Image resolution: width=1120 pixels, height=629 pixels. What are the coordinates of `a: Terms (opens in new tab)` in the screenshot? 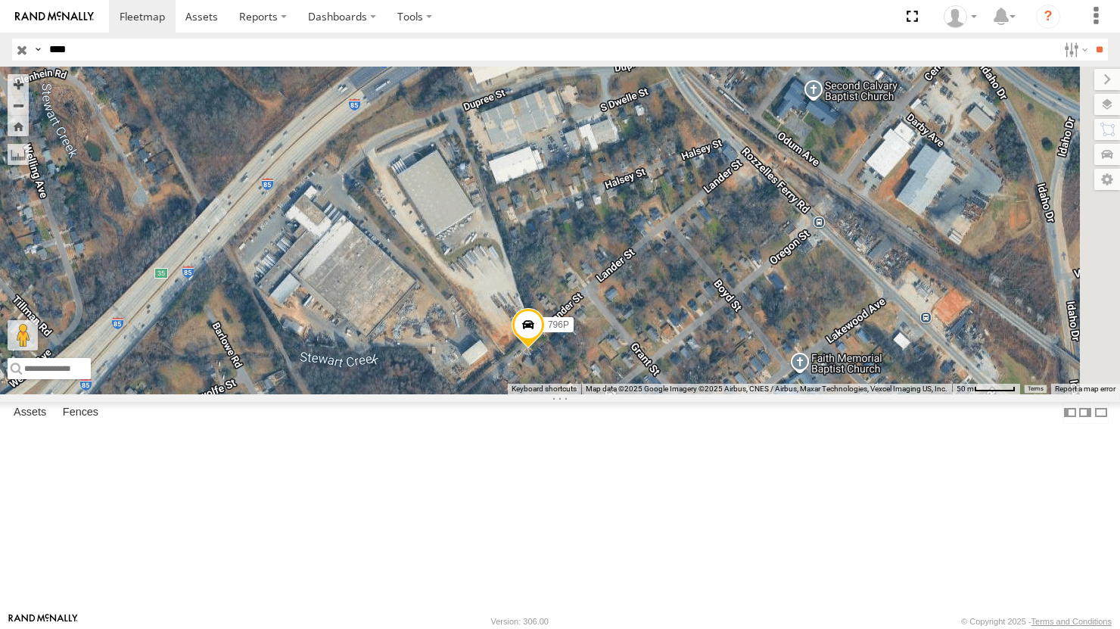 It's located at (1035, 388).